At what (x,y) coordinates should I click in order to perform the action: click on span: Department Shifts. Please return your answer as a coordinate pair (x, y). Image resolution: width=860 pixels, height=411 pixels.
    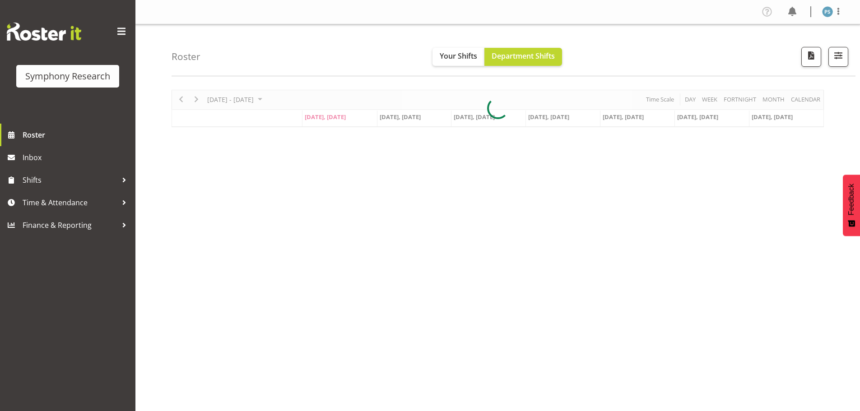
    Looking at the image, I should click on (523, 56).